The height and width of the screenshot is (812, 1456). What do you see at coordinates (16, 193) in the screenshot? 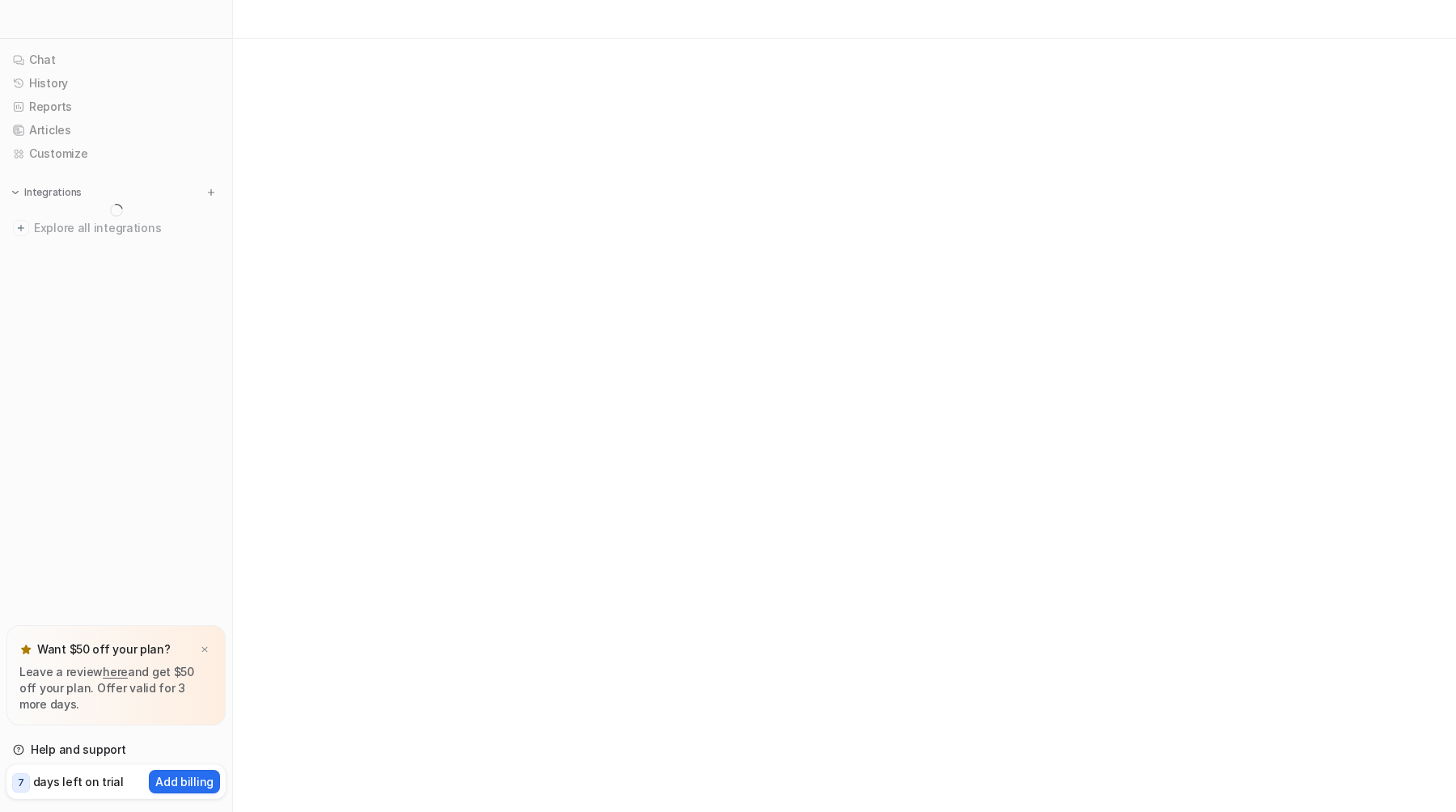
I see `img: expand menu` at bounding box center [16, 193].